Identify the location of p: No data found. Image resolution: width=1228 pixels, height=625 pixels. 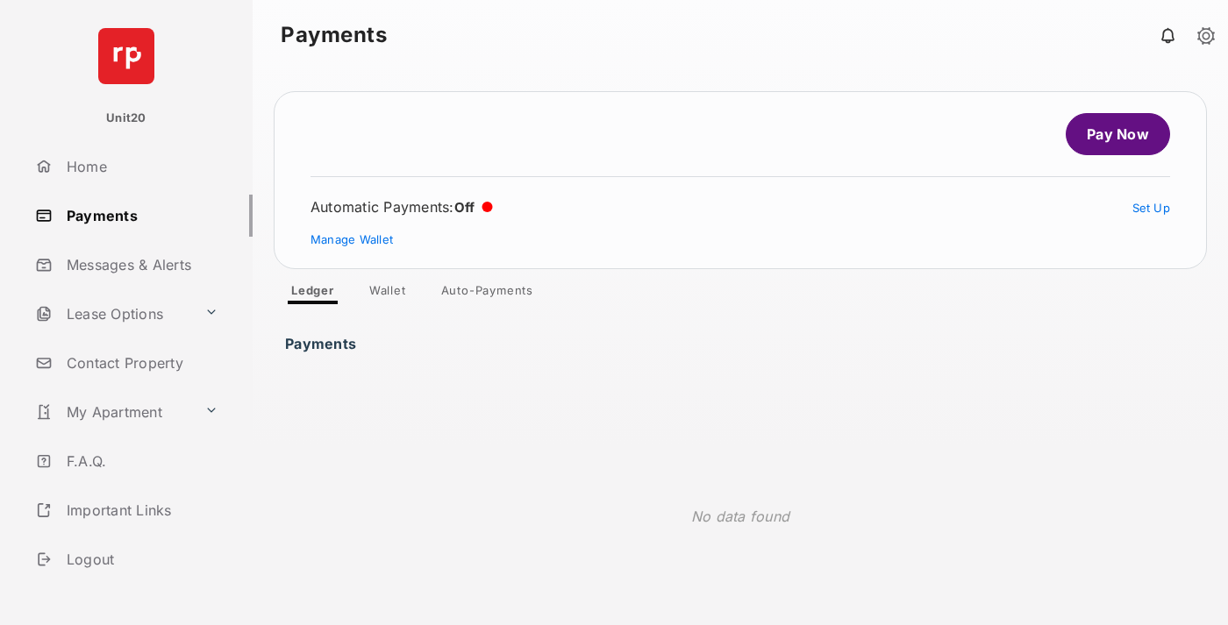
(740, 517).